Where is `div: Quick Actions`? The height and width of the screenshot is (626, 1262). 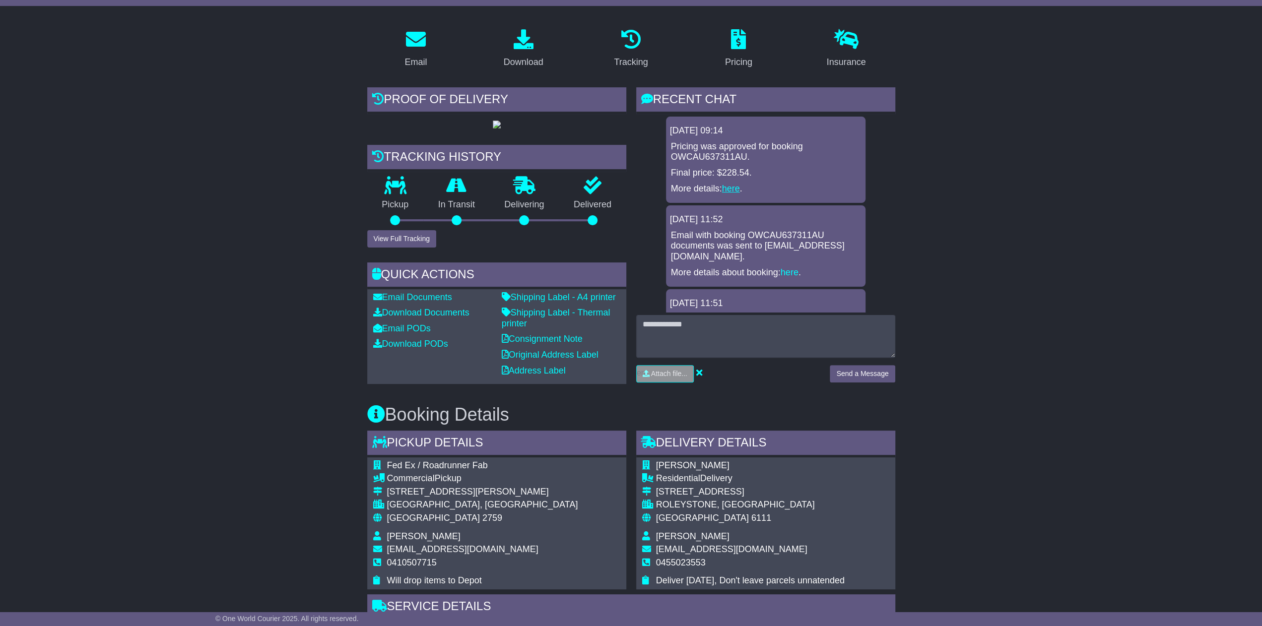 div: Quick Actions is located at coordinates (497, 276).